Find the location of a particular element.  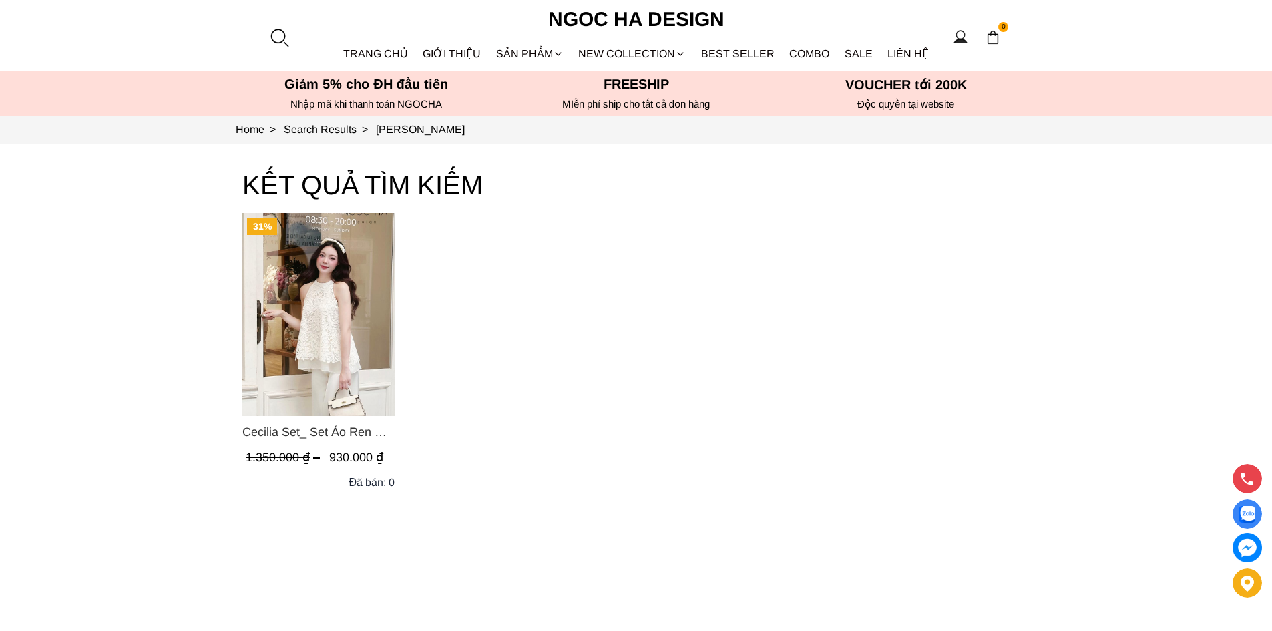

font: Giảm 5% cho ĐH đầu tiên is located at coordinates (366, 84).